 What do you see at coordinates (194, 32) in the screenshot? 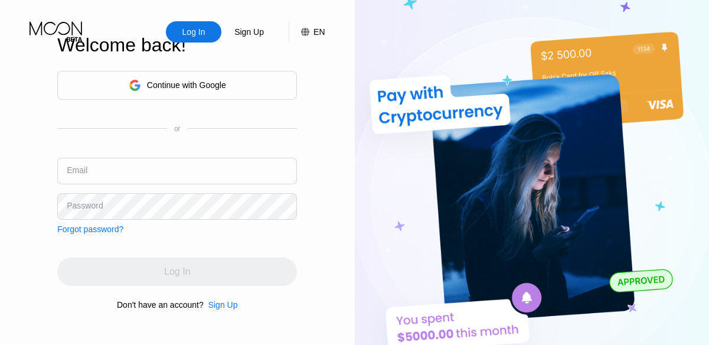
I see `div: Log In` at bounding box center [194, 32].